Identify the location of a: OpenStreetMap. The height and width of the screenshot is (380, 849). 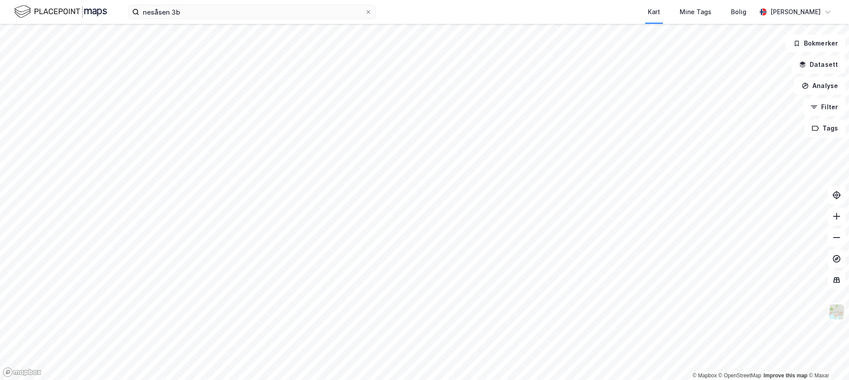
(740, 375).